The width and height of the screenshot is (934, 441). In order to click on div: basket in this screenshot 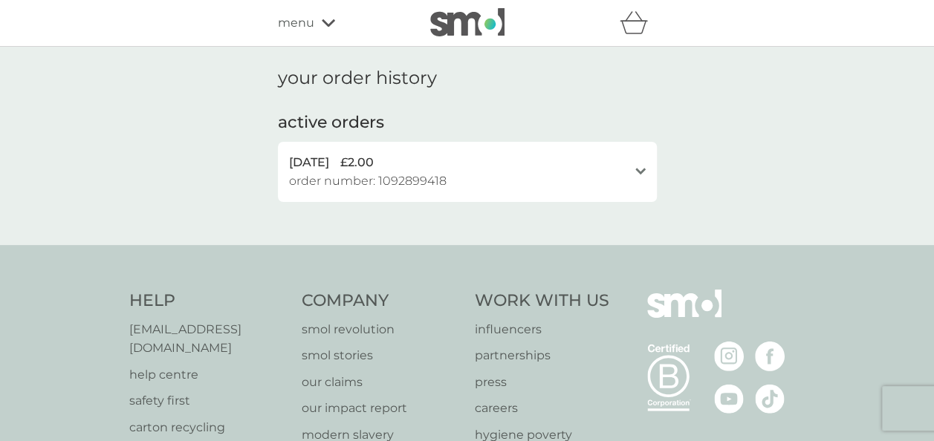, I will do `click(638, 23)`.